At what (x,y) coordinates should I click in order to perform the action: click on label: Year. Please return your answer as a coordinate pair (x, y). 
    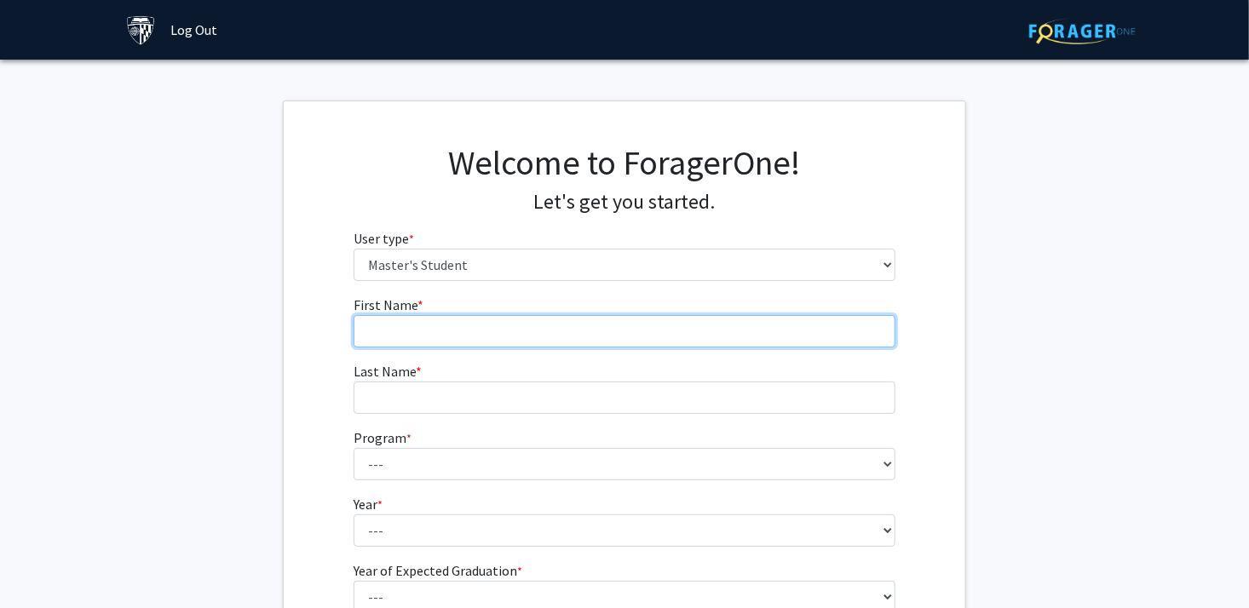
    Looking at the image, I should click on (368, 504).